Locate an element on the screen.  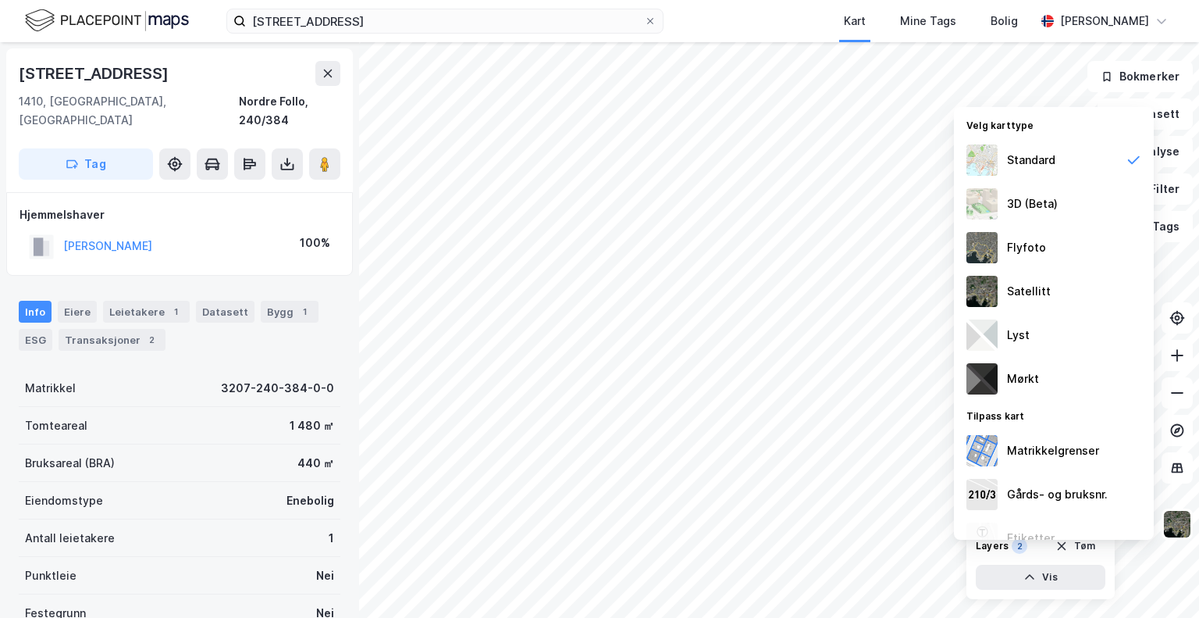
img: logo.f888ab2527a4732fd821a326f86c7f29.svg is located at coordinates (107, 20).